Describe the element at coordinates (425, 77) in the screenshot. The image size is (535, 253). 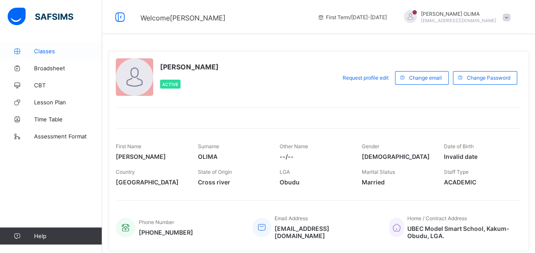
I see `span: Change email` at that location.